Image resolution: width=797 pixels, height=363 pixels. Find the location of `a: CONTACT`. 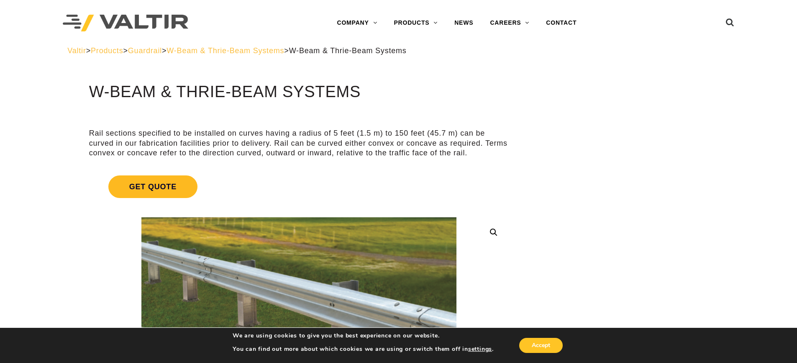

a: CONTACT is located at coordinates (561, 23).